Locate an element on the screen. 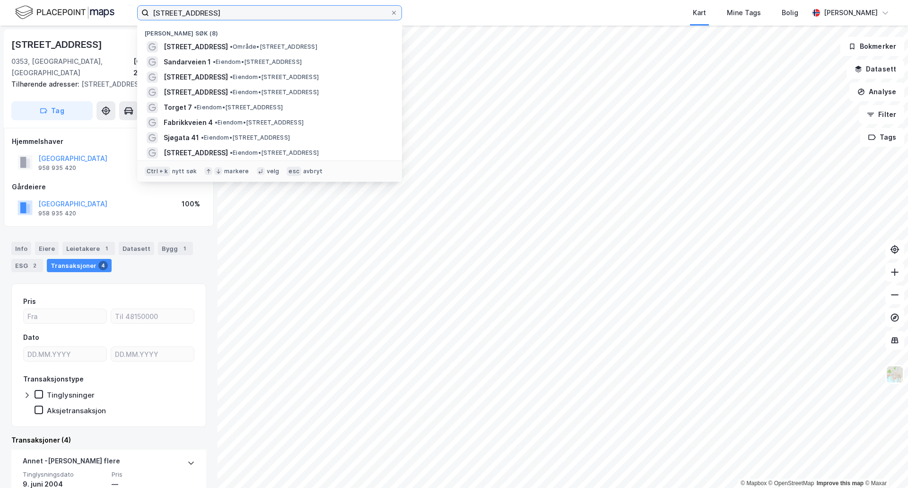 The image size is (908, 488). div: 100% is located at coordinates (191, 204).